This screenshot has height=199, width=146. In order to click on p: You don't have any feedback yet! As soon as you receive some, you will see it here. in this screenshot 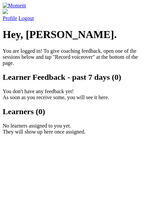, I will do `click(73, 95)`.